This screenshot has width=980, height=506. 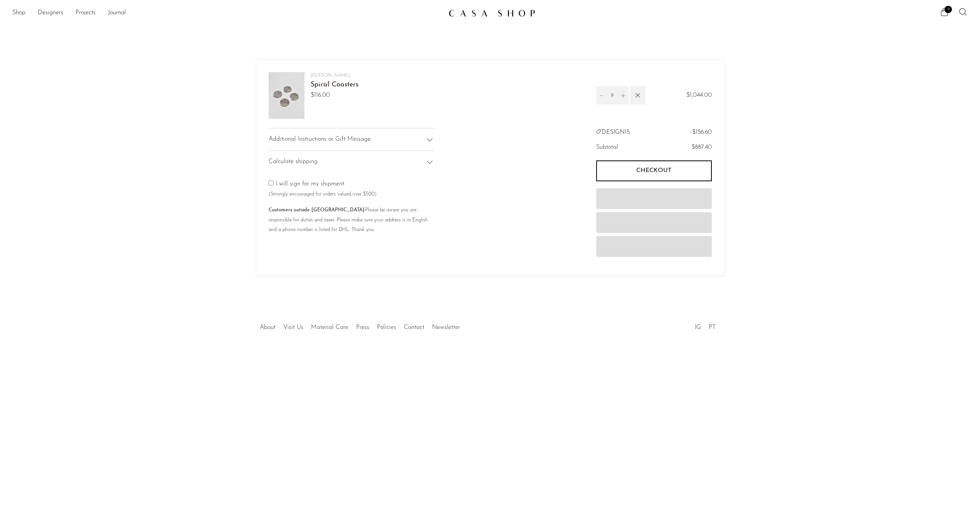 What do you see at coordinates (706, 325) in the screenshot?
I see `ul: Social Medias` at bounding box center [706, 325].